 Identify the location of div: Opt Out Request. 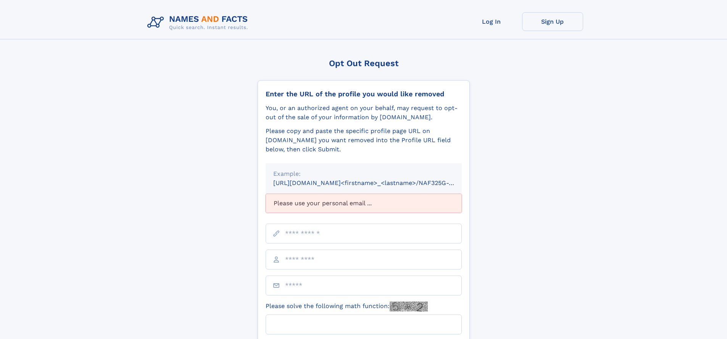
(364, 63).